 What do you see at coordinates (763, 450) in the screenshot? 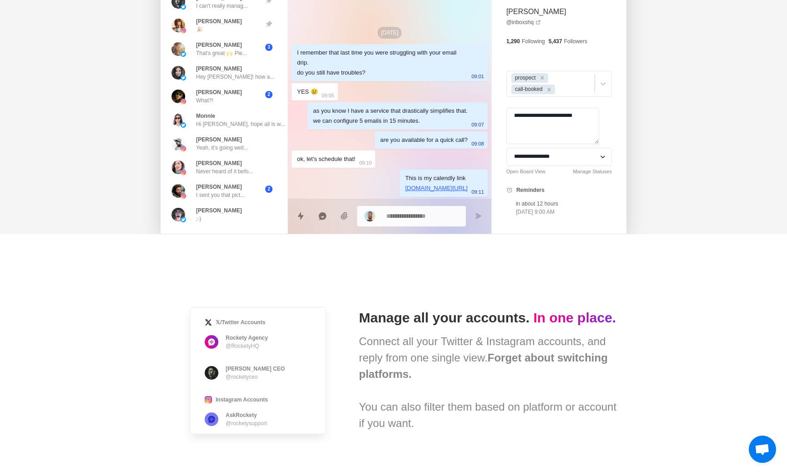
I see `div: Open chat` at bounding box center [763, 450].